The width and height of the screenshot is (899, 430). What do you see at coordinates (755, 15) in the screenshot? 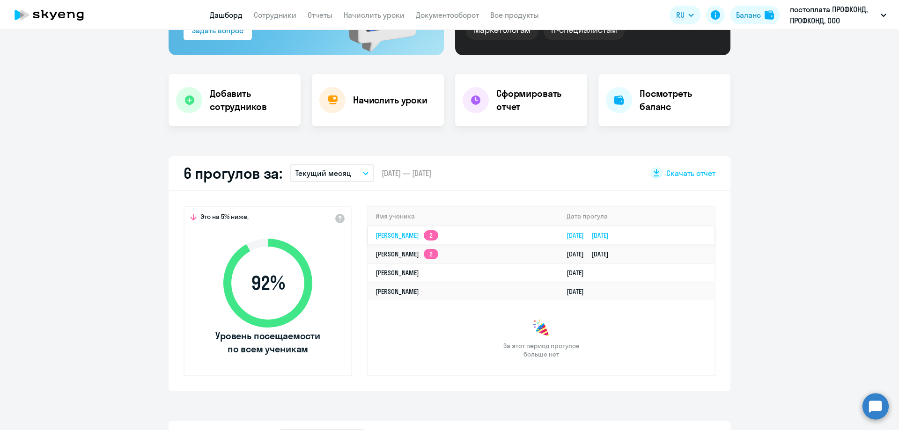
I see `a: Балансbalance` at bounding box center [755, 15].